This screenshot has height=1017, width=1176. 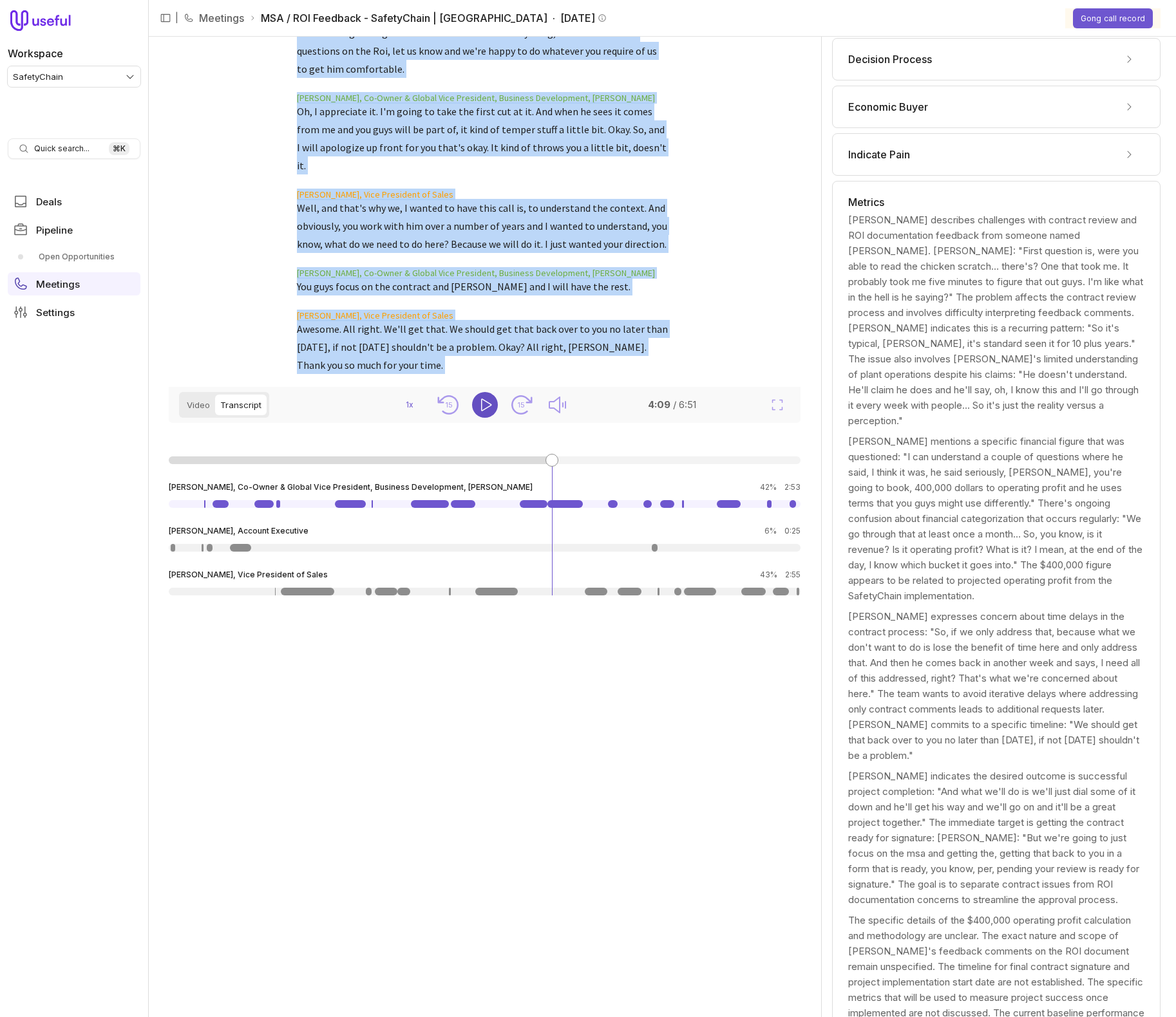 I want to click on a: Settings, so click(x=74, y=312).